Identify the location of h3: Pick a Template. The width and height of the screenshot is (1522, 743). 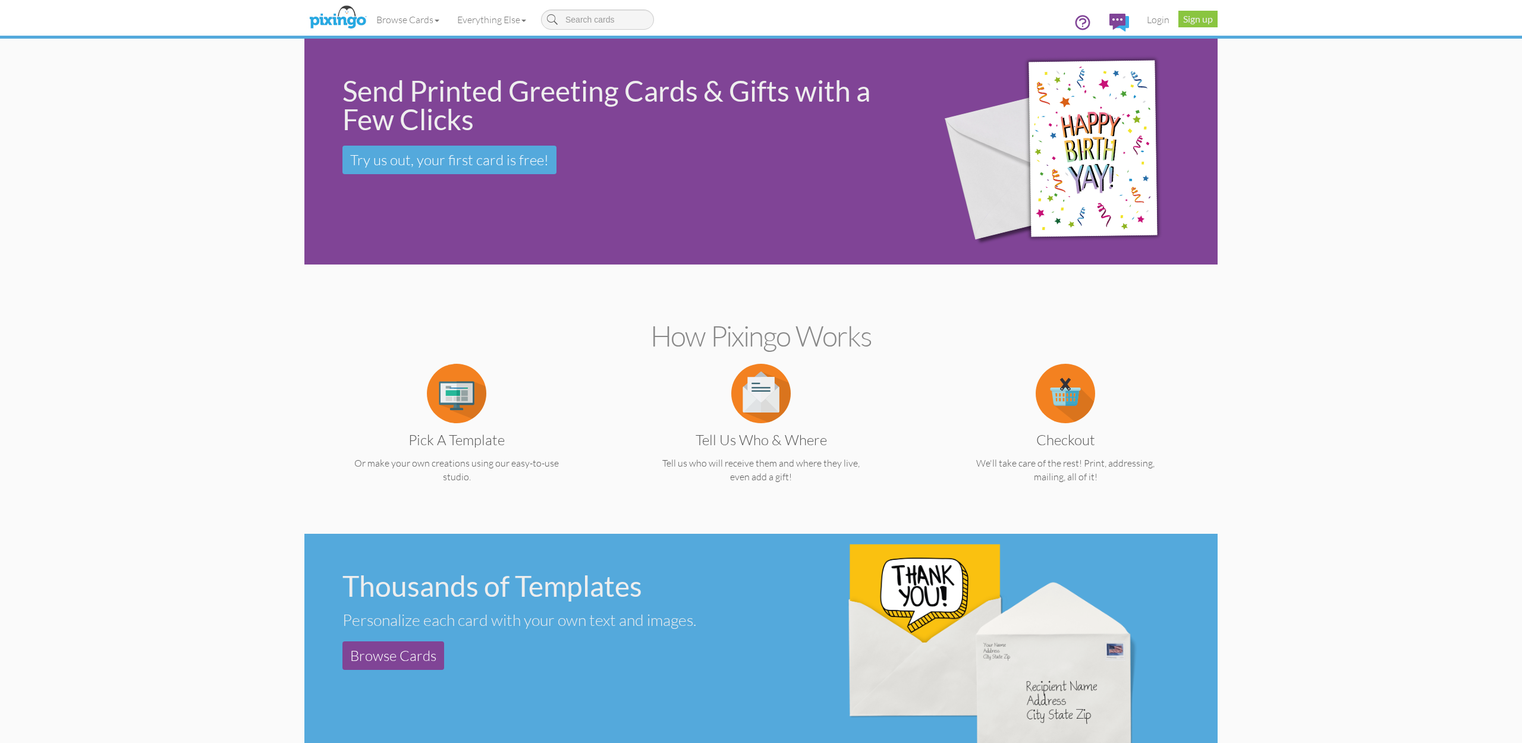
(457, 440).